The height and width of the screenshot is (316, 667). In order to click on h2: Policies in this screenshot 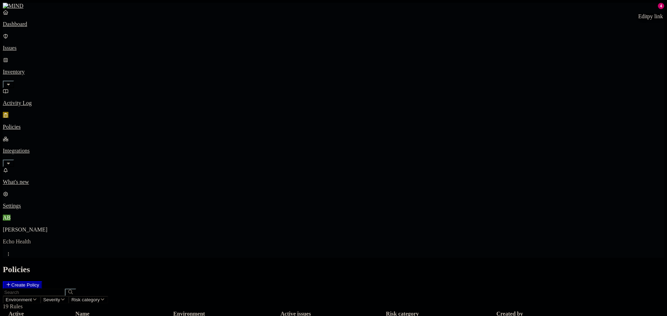, I will do `click(333, 269)`.